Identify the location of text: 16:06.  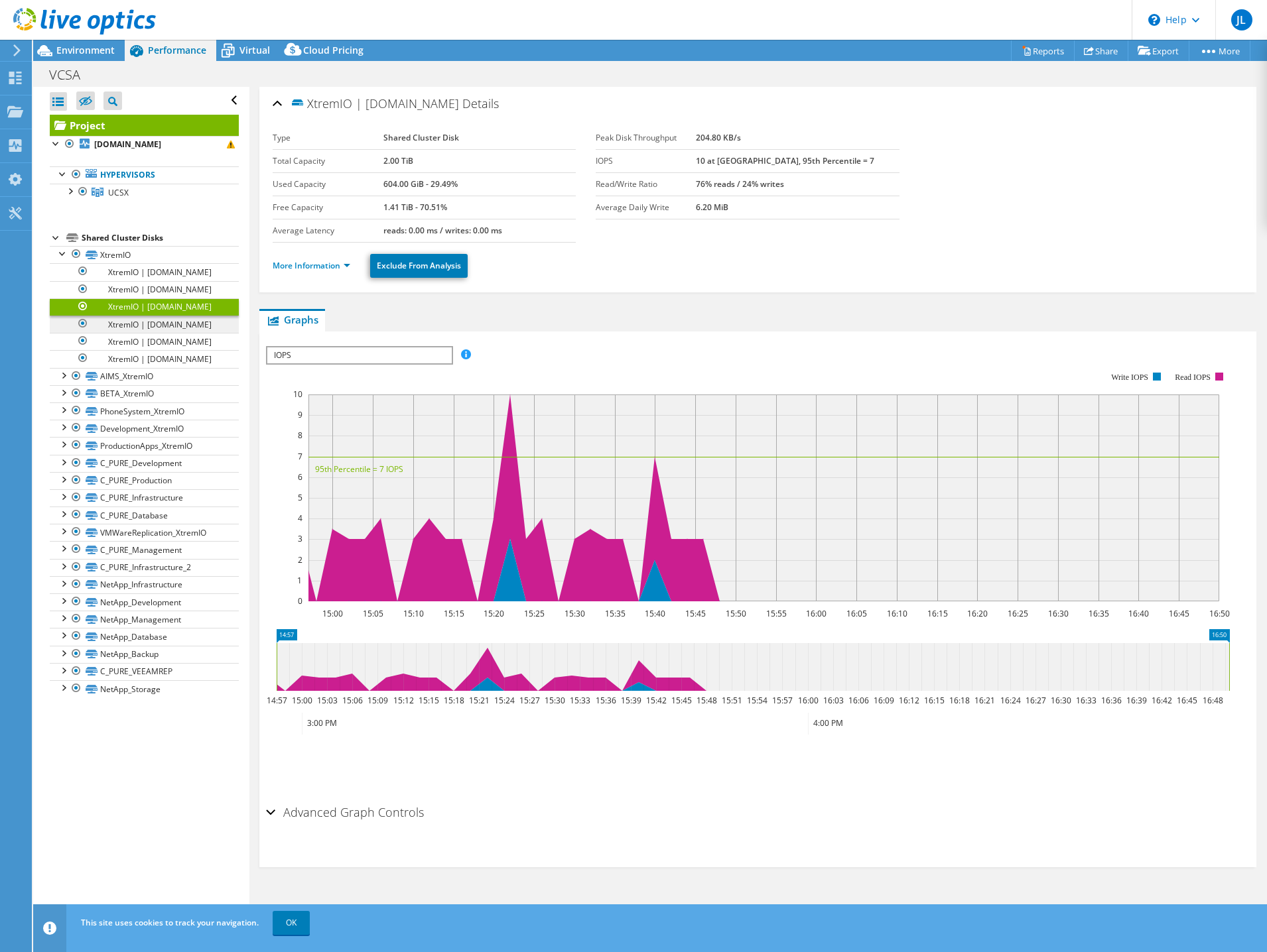
(857, 700).